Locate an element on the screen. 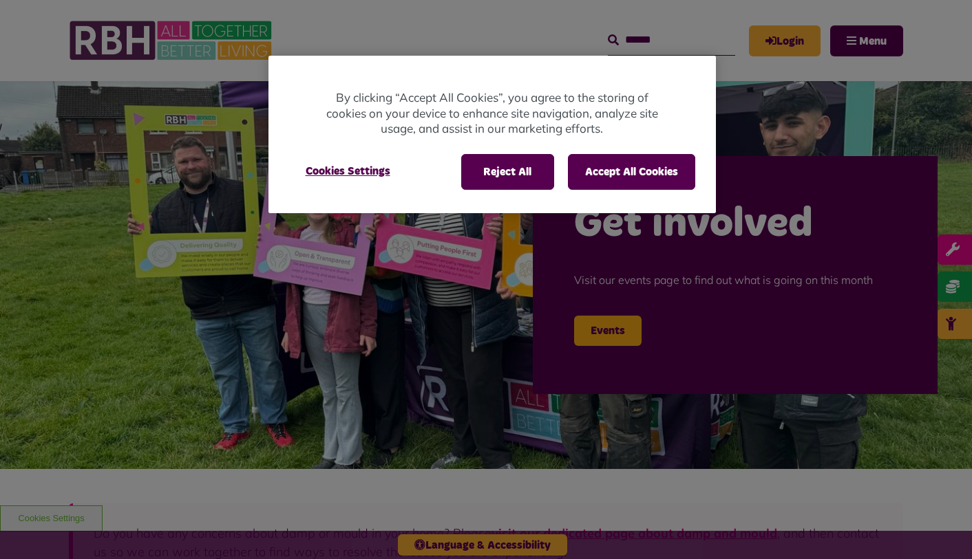 The height and width of the screenshot is (559, 972). button: Reject All is located at coordinates (507, 172).